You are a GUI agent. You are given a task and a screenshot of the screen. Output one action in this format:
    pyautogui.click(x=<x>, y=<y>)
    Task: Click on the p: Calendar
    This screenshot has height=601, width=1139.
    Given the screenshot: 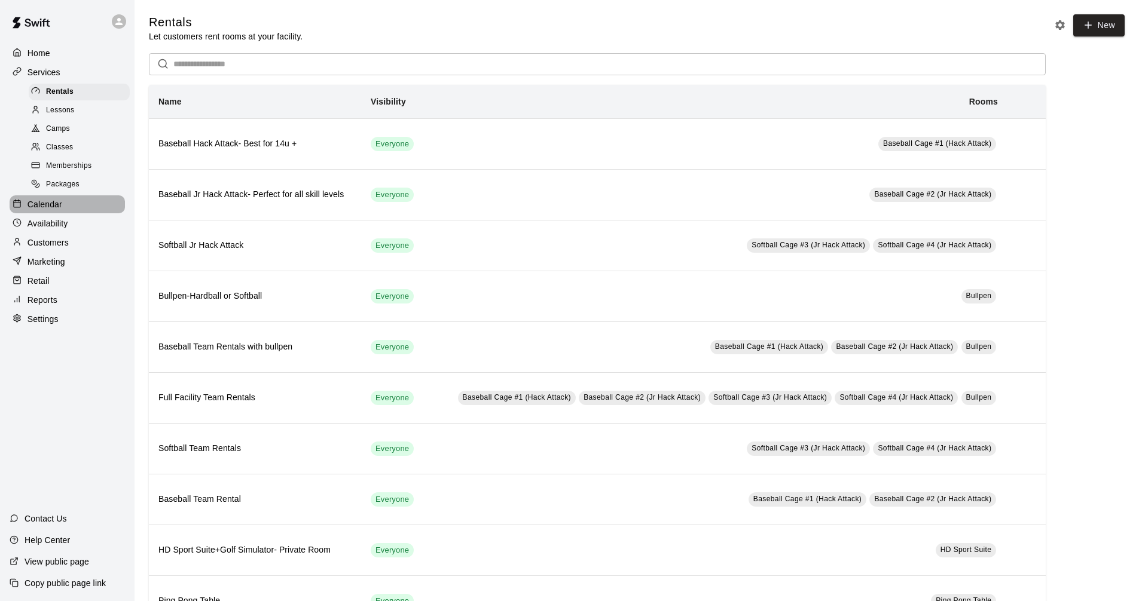 What is the action you would take?
    pyautogui.click(x=45, y=204)
    